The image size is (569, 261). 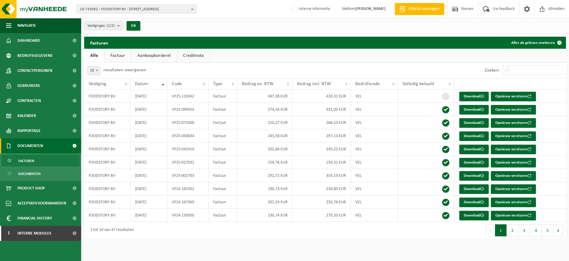 I want to click on span: Rapportage, so click(x=29, y=131).